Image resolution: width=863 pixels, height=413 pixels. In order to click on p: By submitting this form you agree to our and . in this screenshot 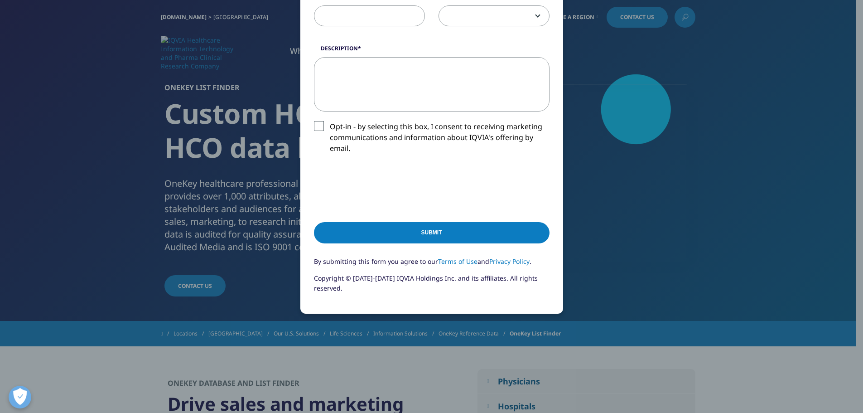, I will do `click(432, 265)`.